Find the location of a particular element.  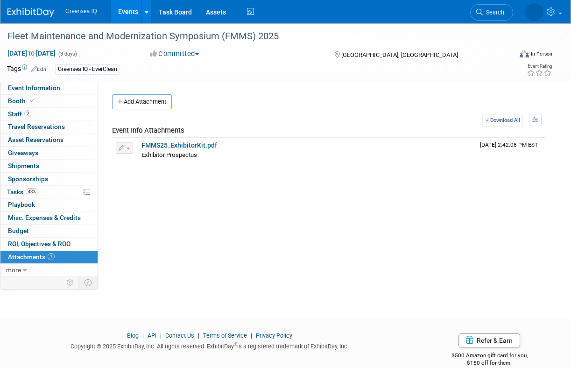

div: Copyright © 2025 ExhibitDay, Inc. All rights reserved. ExhibitDay is a registered trademark of Ex... is located at coordinates (210, 345).